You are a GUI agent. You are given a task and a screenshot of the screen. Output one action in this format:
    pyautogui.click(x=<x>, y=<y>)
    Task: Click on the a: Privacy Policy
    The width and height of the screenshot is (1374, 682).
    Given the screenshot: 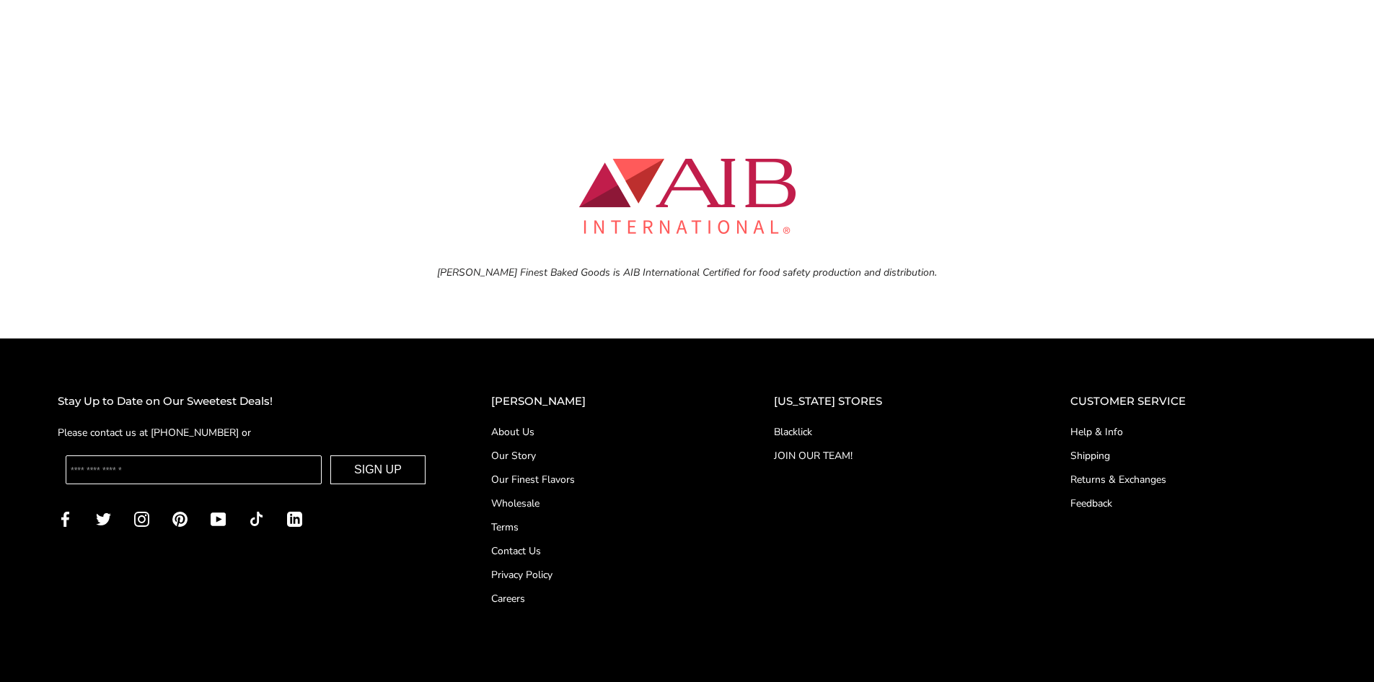 What is the action you would take?
    pyautogui.click(x=604, y=574)
    